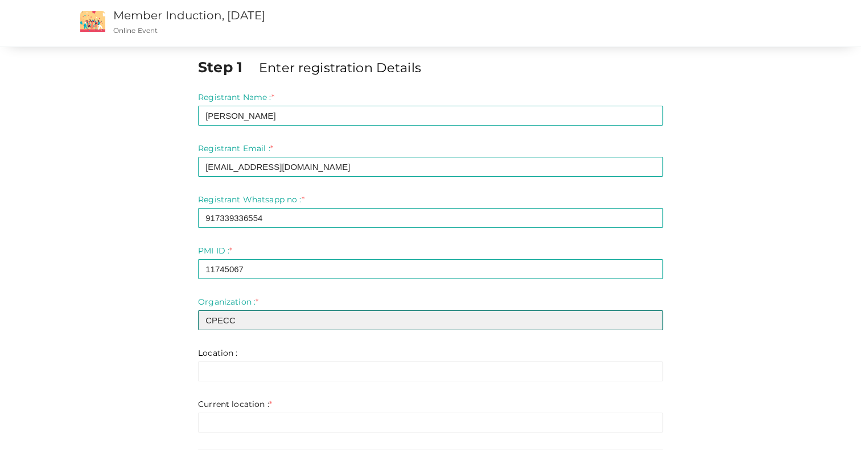  What do you see at coordinates (235, 404) in the screenshot?
I see `label: Current location :` at bounding box center [235, 404].